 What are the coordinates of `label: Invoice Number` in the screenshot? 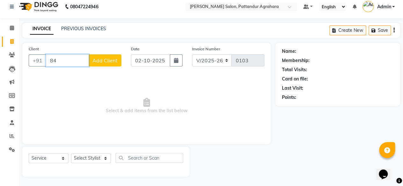 It's located at (206, 49).